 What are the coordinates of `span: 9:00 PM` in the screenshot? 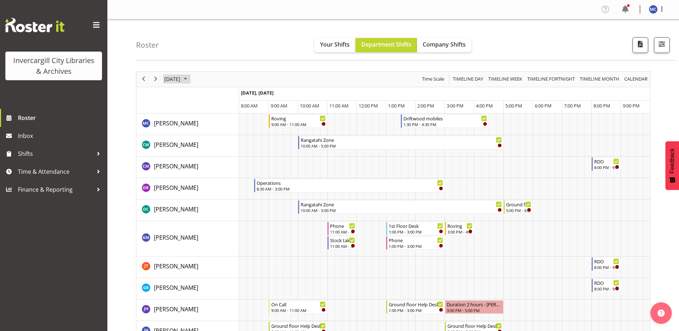 It's located at (631, 106).